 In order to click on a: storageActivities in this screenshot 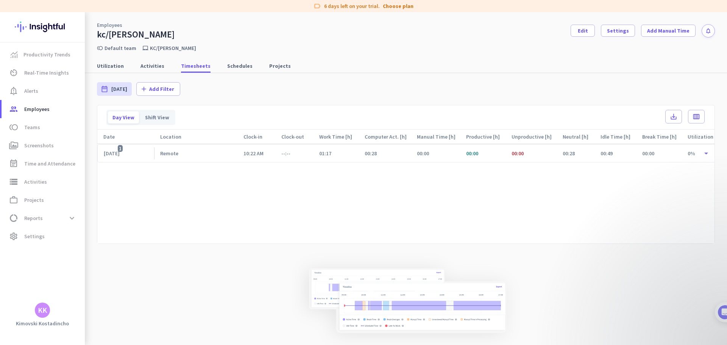, I will do `click(43, 182)`.